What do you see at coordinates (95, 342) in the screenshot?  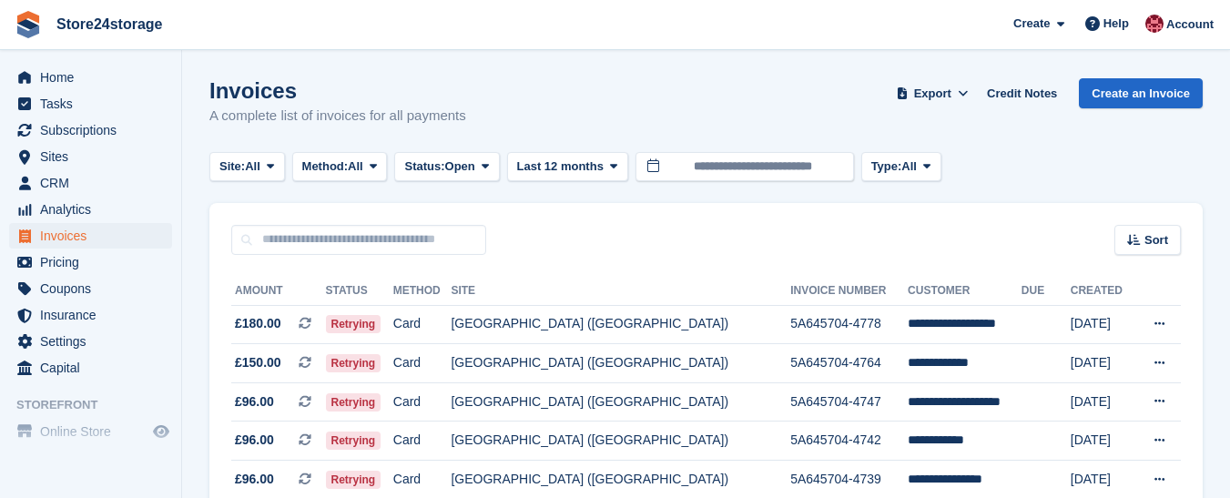 I see `span: Settings` at bounding box center [95, 342].